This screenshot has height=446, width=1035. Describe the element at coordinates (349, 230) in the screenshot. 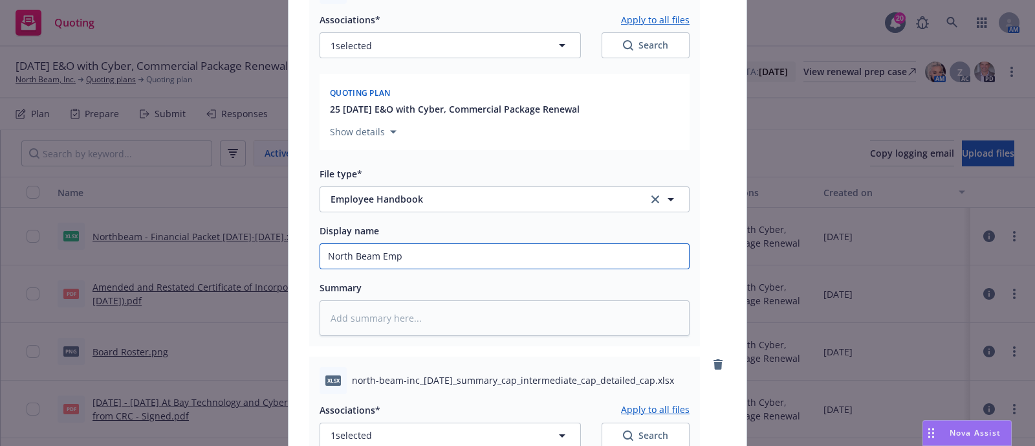

I see `span: Display name` at that location.